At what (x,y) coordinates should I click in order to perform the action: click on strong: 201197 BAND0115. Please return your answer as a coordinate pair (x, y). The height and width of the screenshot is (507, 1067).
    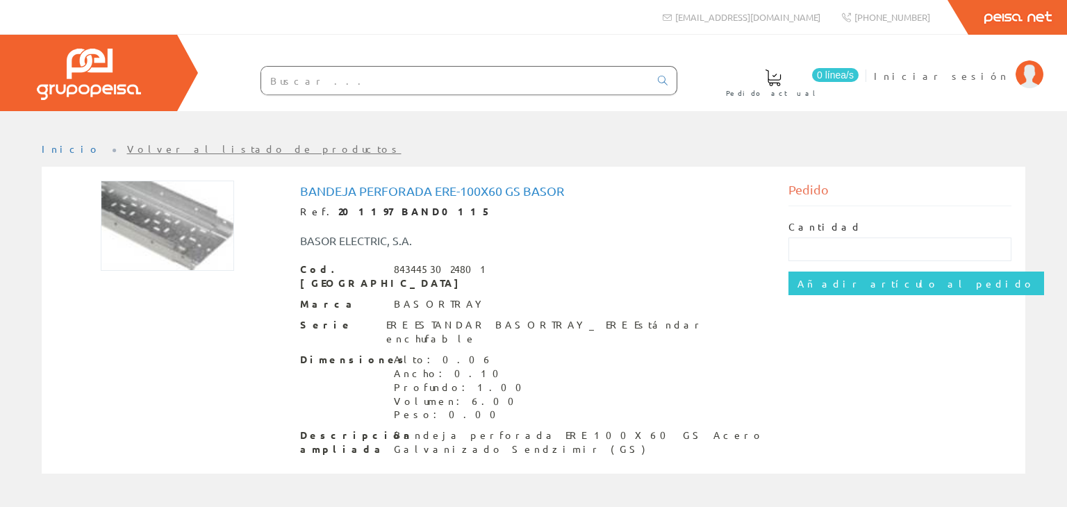
    Looking at the image, I should click on (415, 211).